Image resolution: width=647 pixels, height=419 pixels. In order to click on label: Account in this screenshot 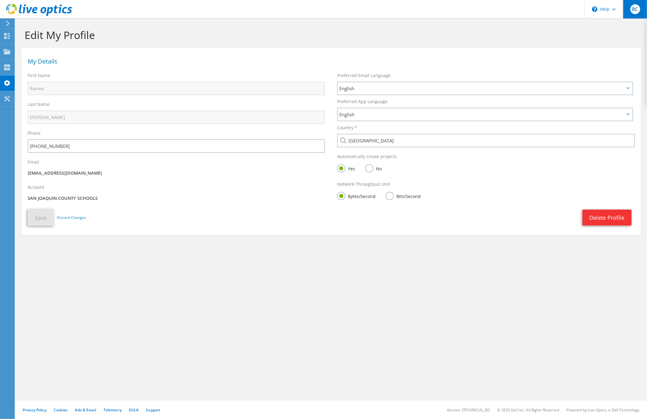, I will do `click(36, 187)`.